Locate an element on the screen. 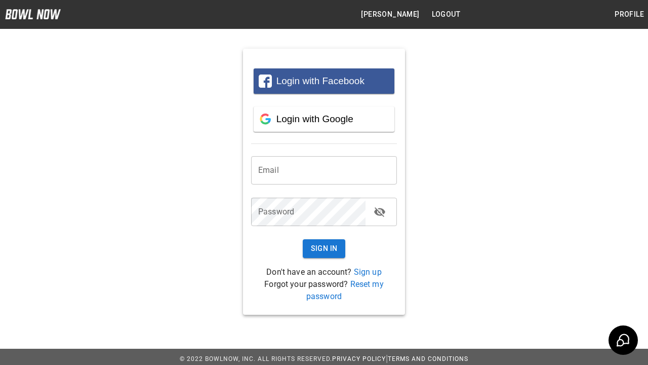  button: toggle password visibility is located at coordinates (380, 212).